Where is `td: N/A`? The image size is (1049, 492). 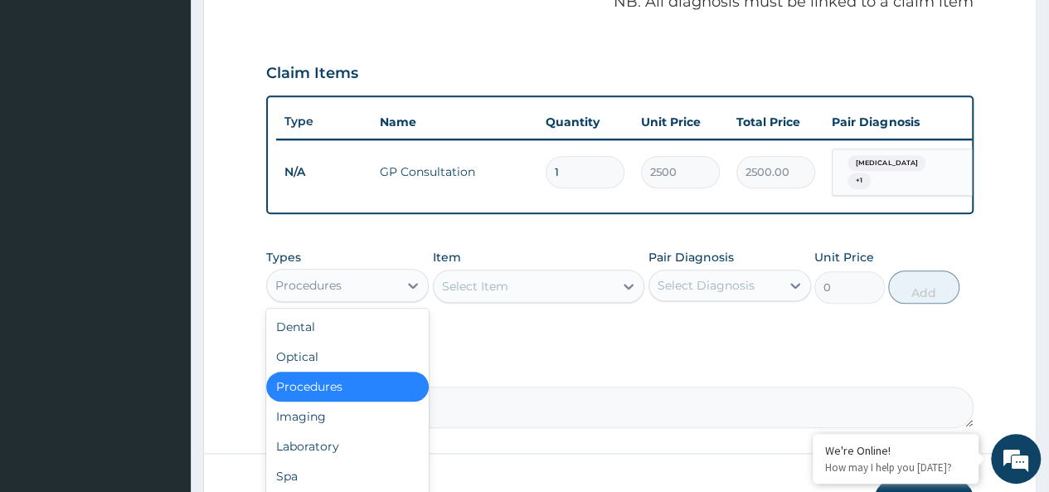 td: N/A is located at coordinates (323, 172).